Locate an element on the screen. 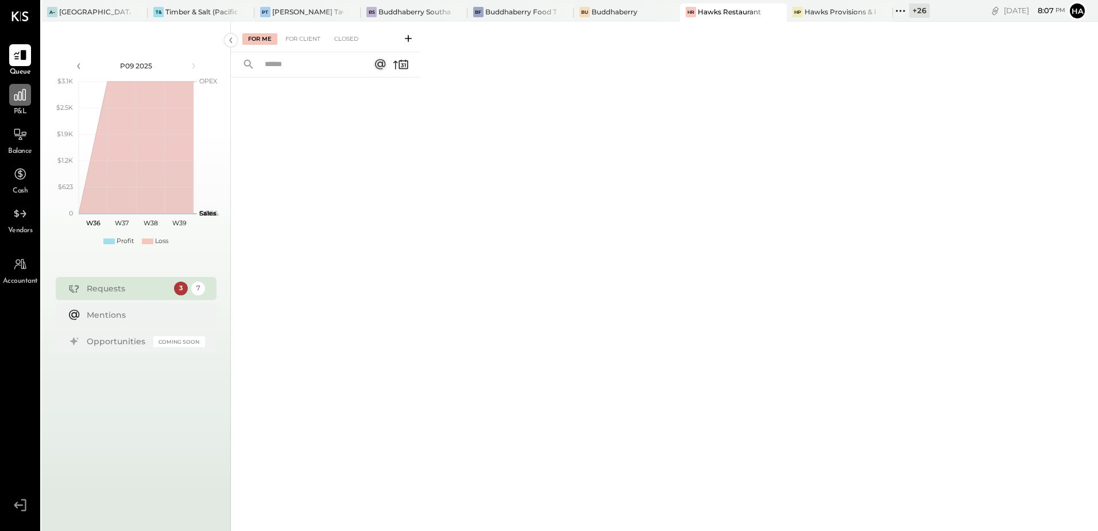  div: Opportunities is located at coordinates (117, 341).